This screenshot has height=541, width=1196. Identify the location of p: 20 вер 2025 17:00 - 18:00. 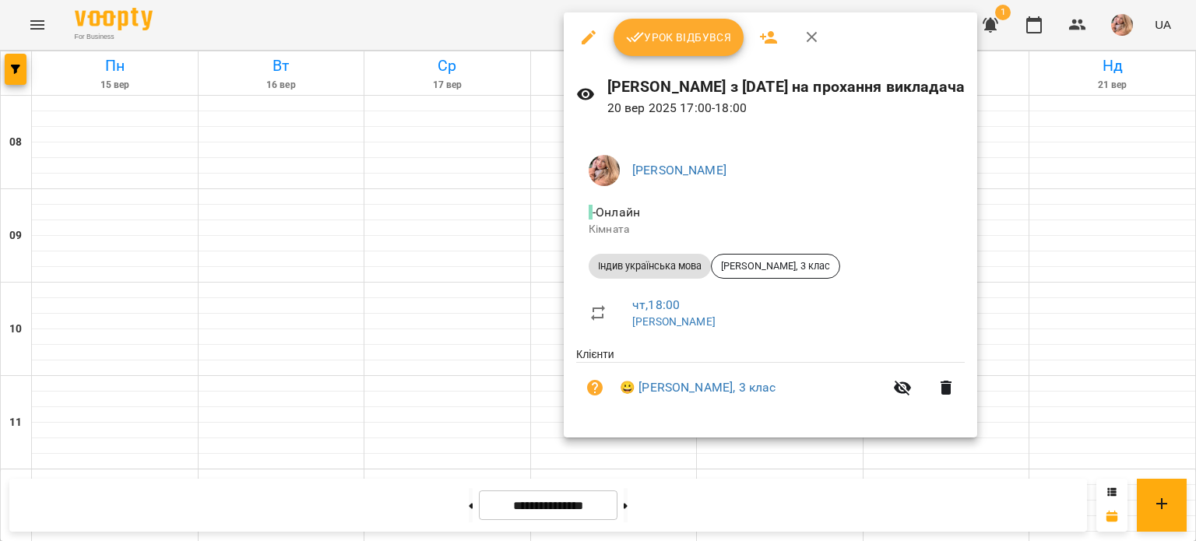
(785, 108).